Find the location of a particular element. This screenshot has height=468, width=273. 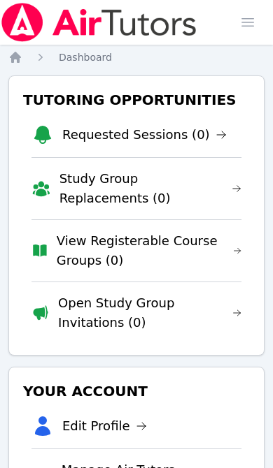

h3: Tutoring Opportunities is located at coordinates (136, 100).